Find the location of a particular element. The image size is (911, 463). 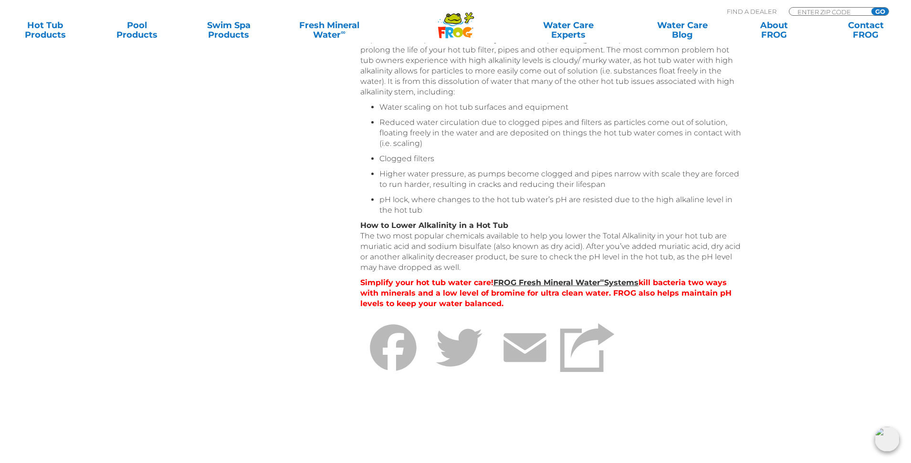

a: Facebook is located at coordinates (393, 362).